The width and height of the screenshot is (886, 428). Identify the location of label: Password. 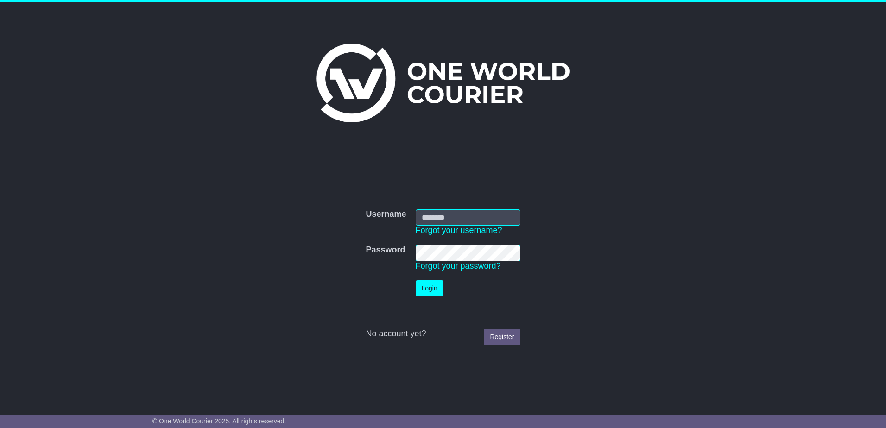
(385, 250).